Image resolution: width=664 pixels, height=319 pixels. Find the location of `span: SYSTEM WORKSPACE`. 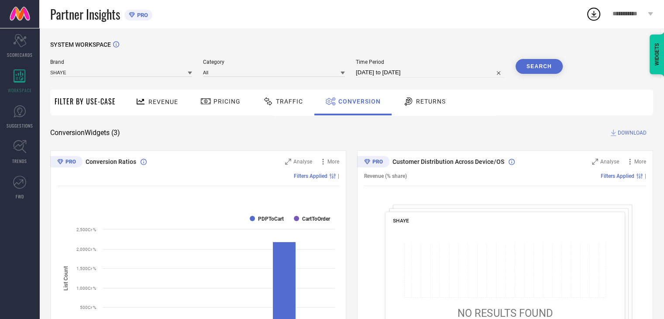

span: SYSTEM WORKSPACE is located at coordinates (80, 45).